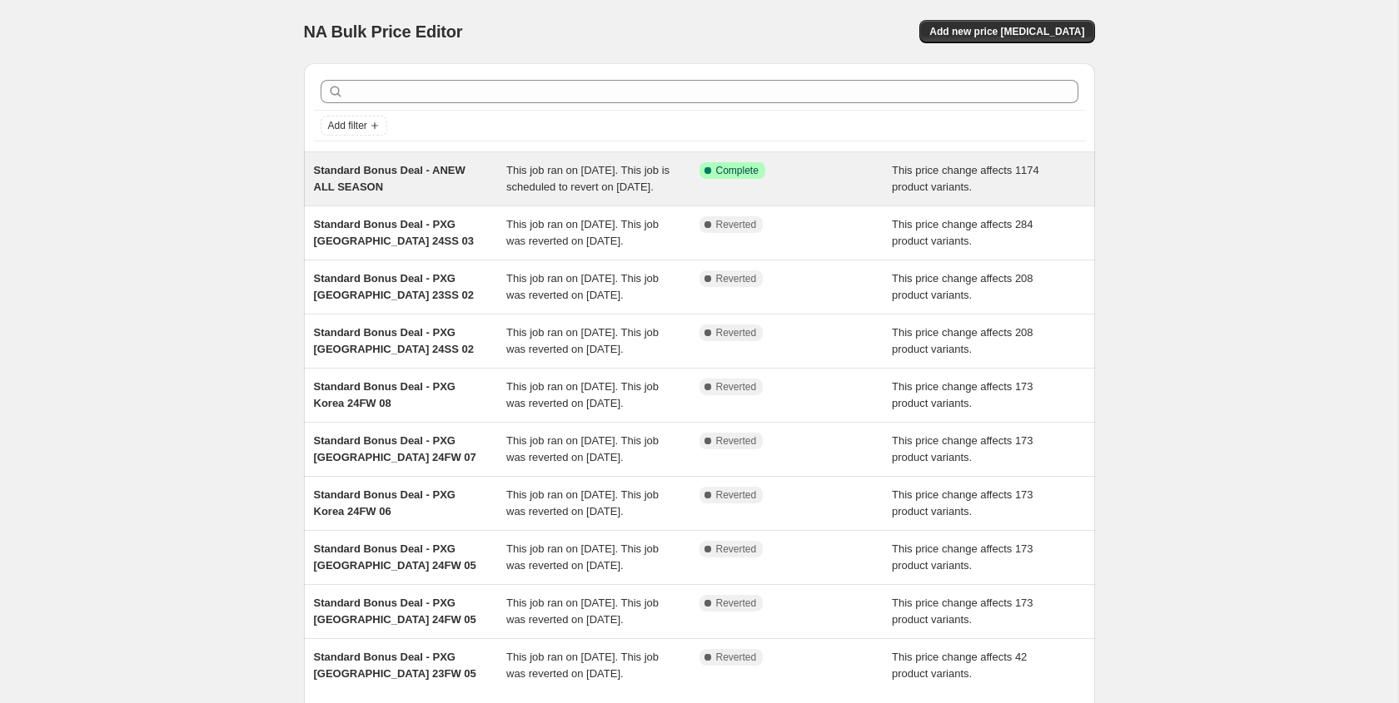  What do you see at coordinates (385, 503) in the screenshot?
I see `span: Standard Bonus Deal - PXG Korea 24FW 06` at bounding box center [385, 503].